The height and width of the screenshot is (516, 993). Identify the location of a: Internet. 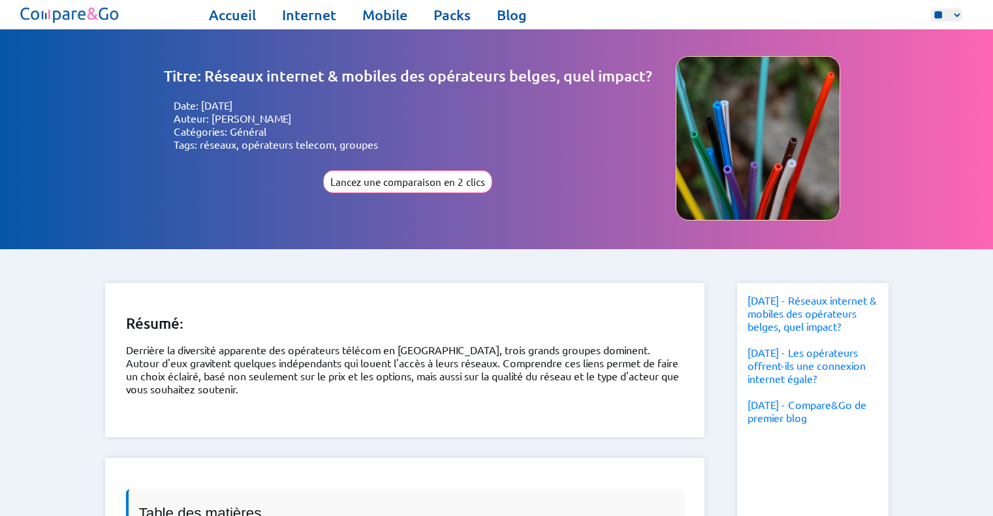
(309, 15).